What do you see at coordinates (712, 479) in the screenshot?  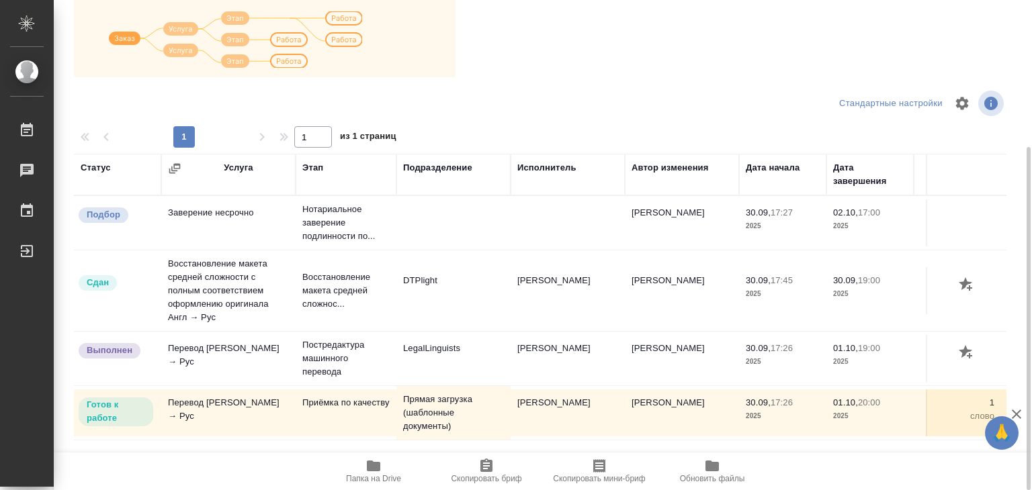 I see `span: Обновить файлы` at bounding box center [712, 479].